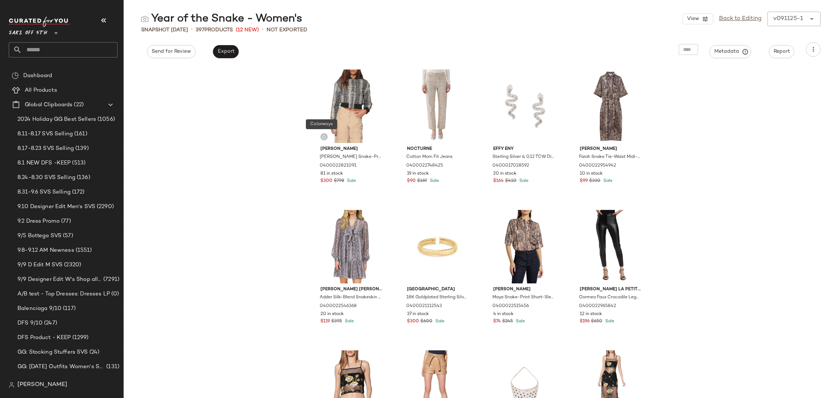  What do you see at coordinates (498, 181) in the screenshot?
I see `span: $164` at bounding box center [498, 181].